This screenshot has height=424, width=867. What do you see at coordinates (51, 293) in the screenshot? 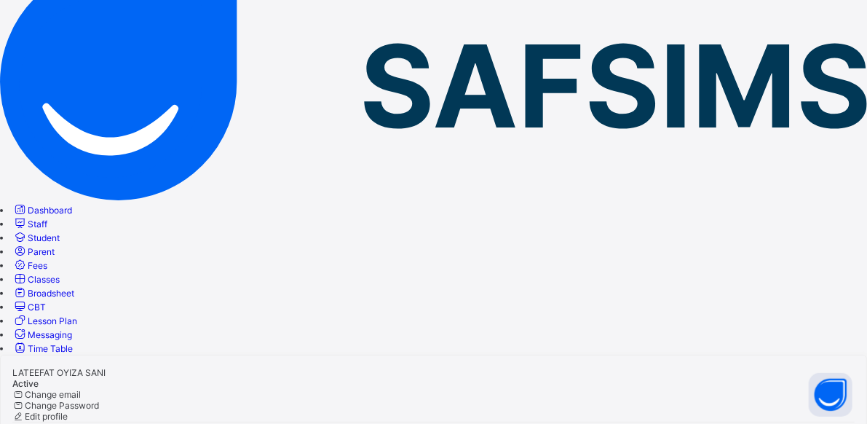
I see `span: Broadsheet` at bounding box center [51, 293].